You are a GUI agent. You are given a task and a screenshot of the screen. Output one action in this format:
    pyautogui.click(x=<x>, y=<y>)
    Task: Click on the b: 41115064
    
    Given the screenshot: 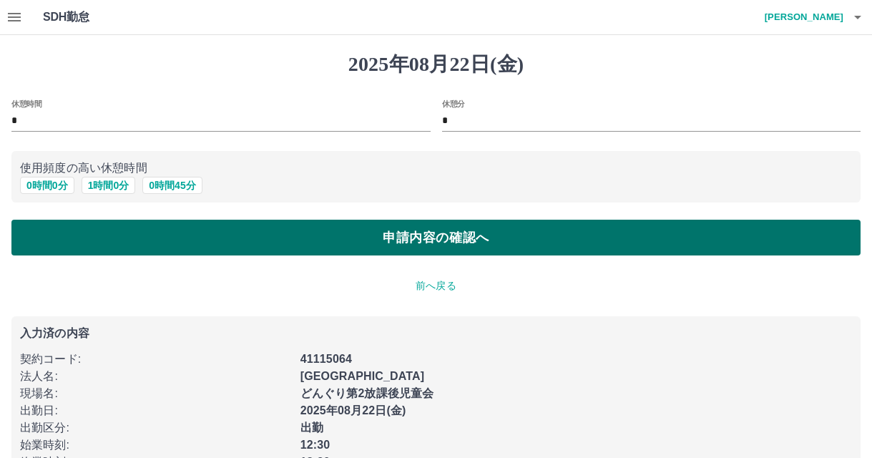 What is the action you would take?
    pyautogui.click(x=326, y=358)
    